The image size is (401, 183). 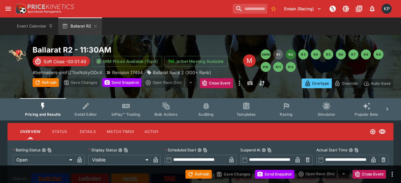 What do you see at coordinates (246, 114) in the screenshot?
I see `span: Templates` at bounding box center [246, 114].